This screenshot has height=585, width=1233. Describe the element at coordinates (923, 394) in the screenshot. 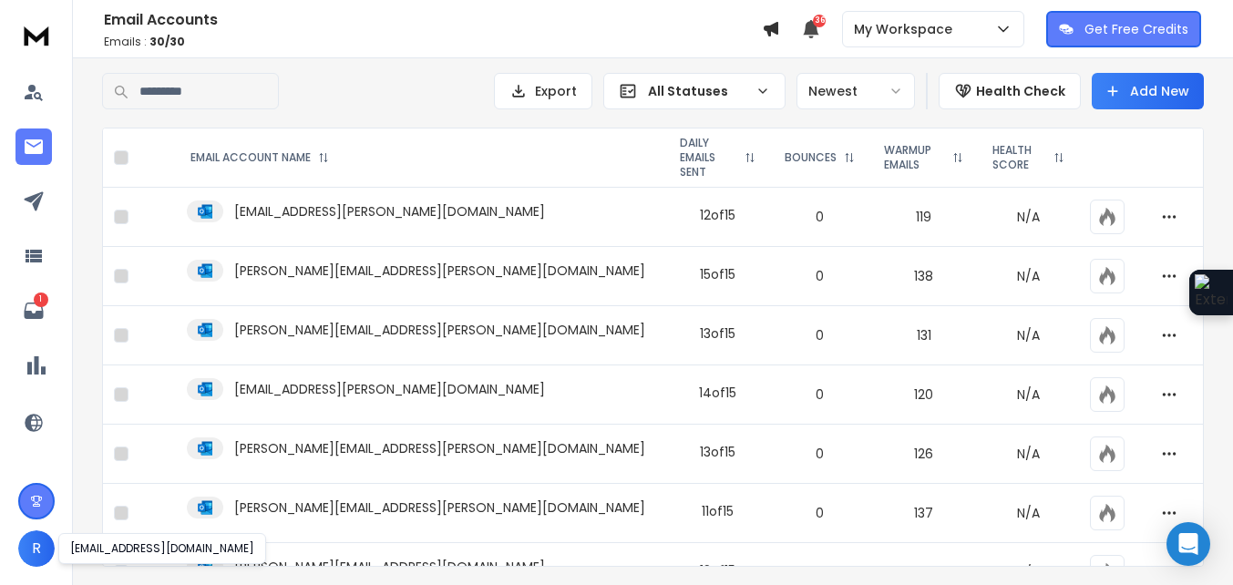

I see `td: 120` at that location.